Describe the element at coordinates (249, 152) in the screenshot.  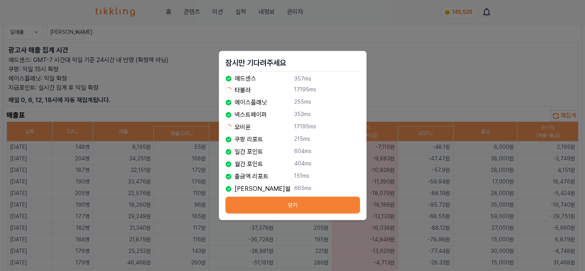
I see `p: 일간 포인트` at that location.